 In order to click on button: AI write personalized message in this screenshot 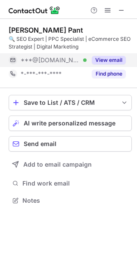, I will do `click(70, 123)`.